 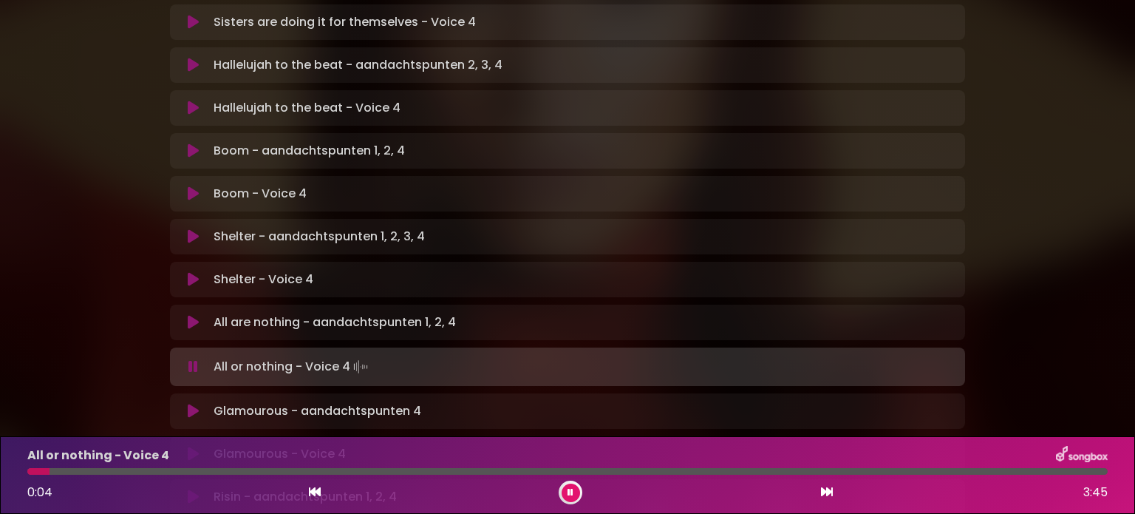 I want to click on p: All are nothing - aandachtspunten 1, 2, 4, so click(x=335, y=322).